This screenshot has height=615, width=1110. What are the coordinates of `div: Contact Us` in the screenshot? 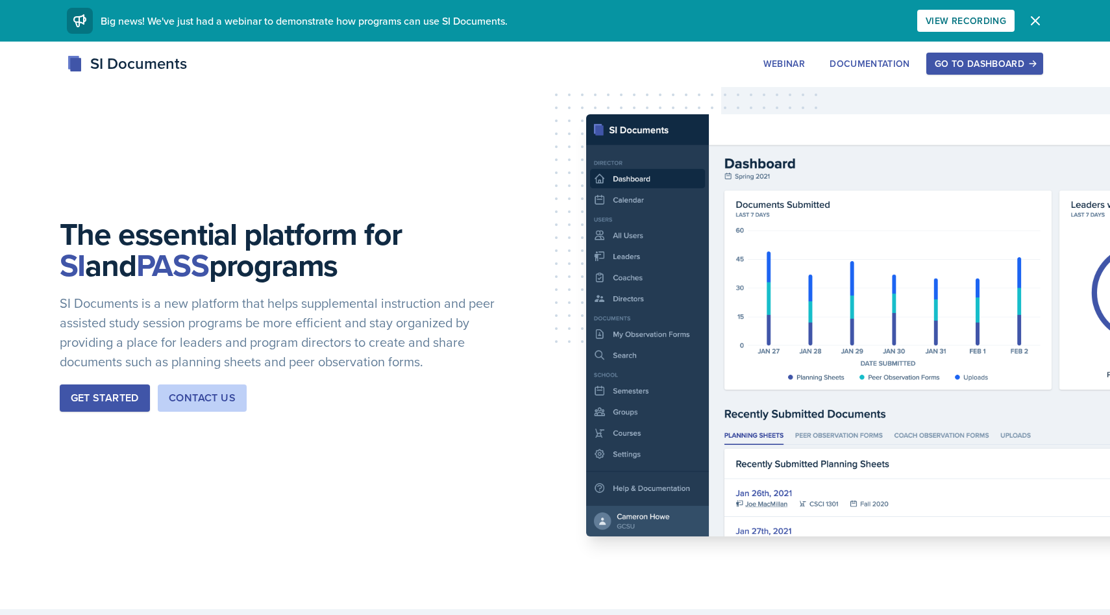 It's located at (202, 398).